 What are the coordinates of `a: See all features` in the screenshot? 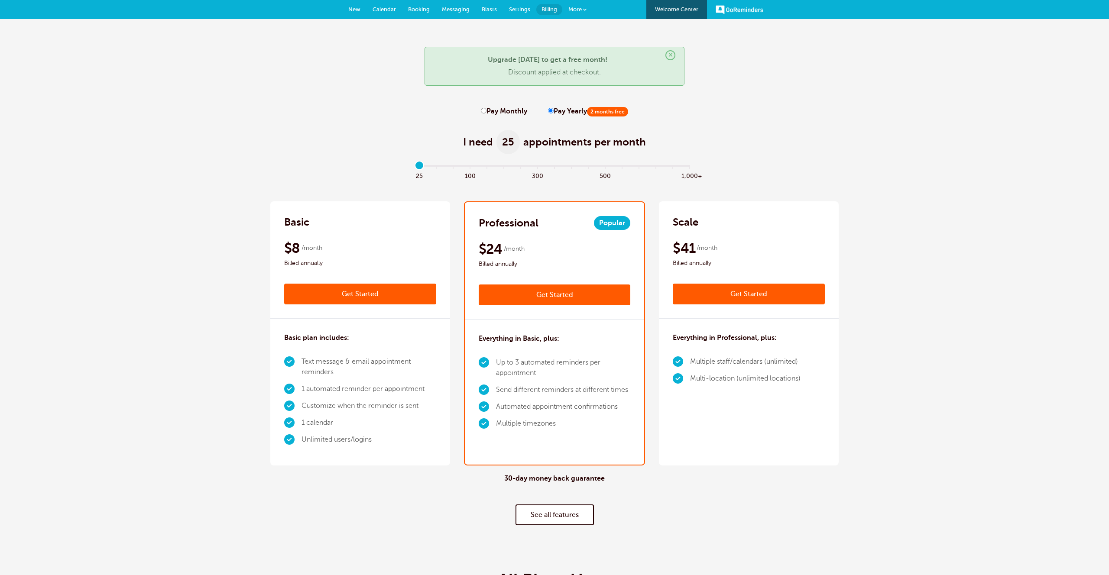 It's located at (554, 515).